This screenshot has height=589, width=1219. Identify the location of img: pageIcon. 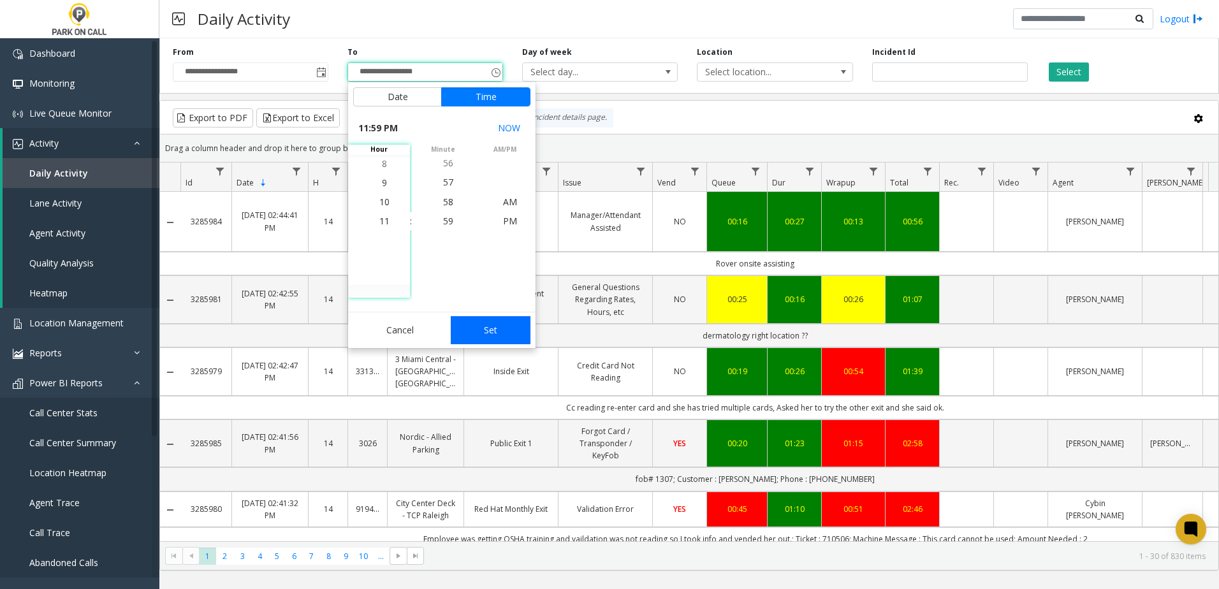
(178, 18).